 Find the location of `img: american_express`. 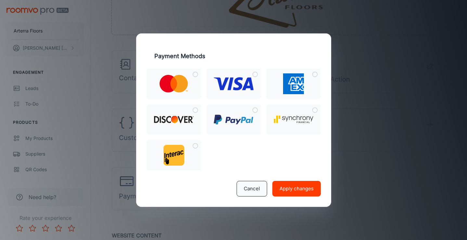

img: american_express is located at coordinates (294, 84).